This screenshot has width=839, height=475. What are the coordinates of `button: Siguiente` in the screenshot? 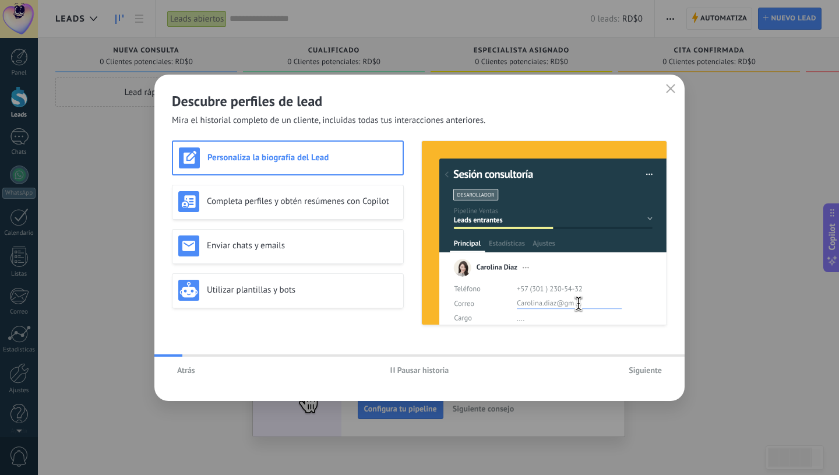 It's located at (645, 370).